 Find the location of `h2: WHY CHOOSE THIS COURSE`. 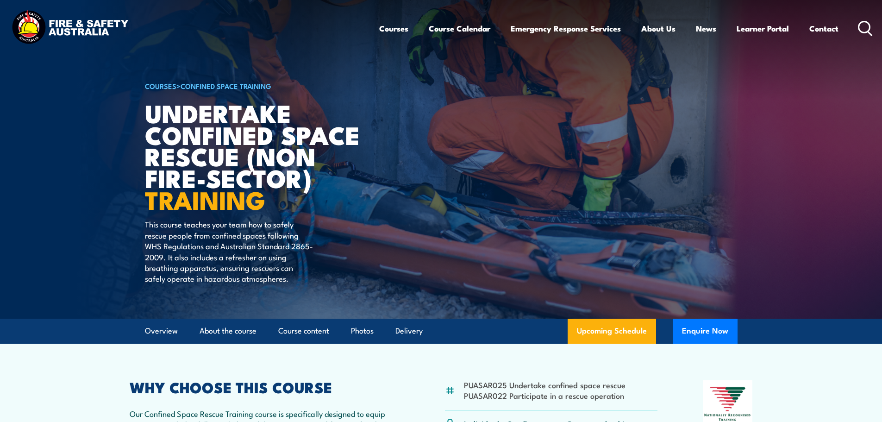

h2: WHY CHOOSE THIS COURSE is located at coordinates (265, 387).